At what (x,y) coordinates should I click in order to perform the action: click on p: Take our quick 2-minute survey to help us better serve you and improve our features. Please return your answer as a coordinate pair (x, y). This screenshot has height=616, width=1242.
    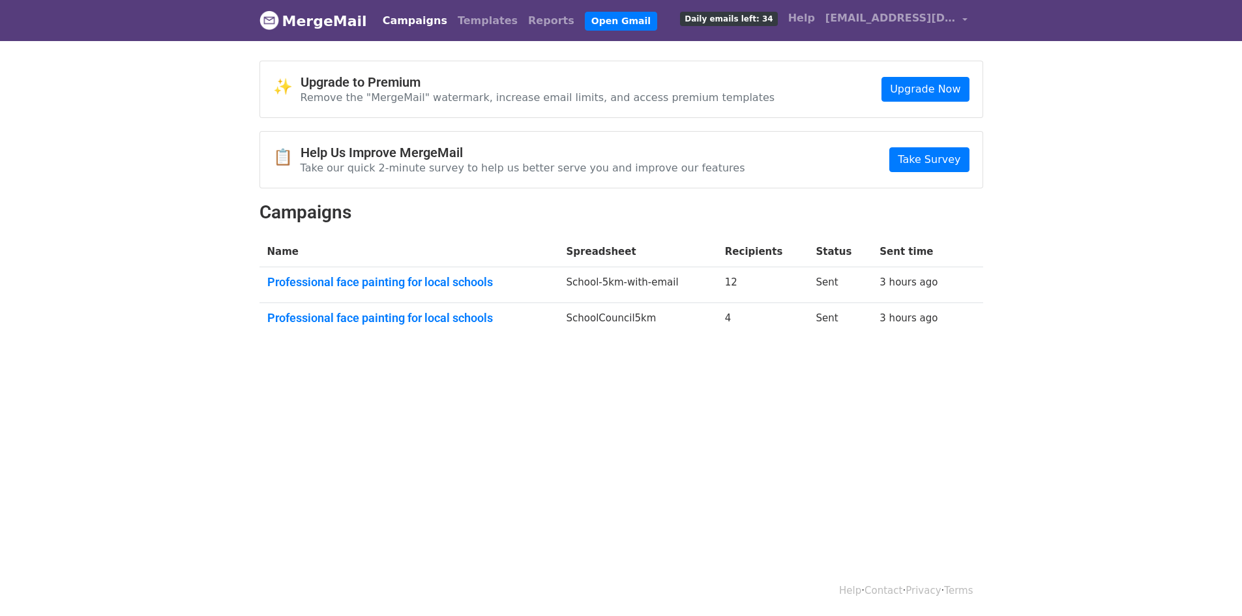
    Looking at the image, I should click on (523, 168).